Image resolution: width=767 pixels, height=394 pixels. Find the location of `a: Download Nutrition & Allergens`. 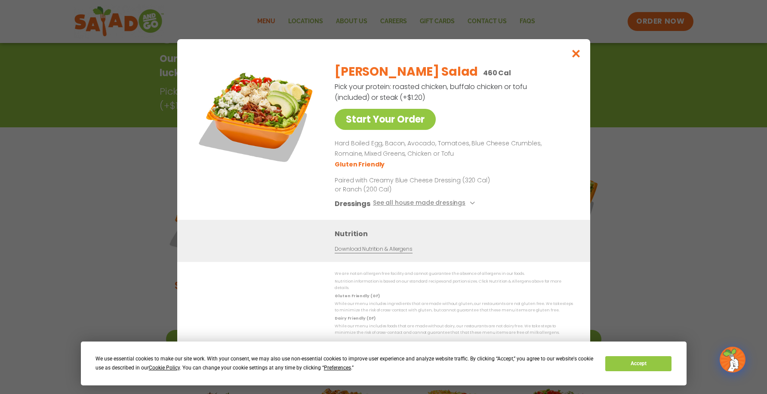

a: Download Nutrition & Allergens is located at coordinates (373, 249).